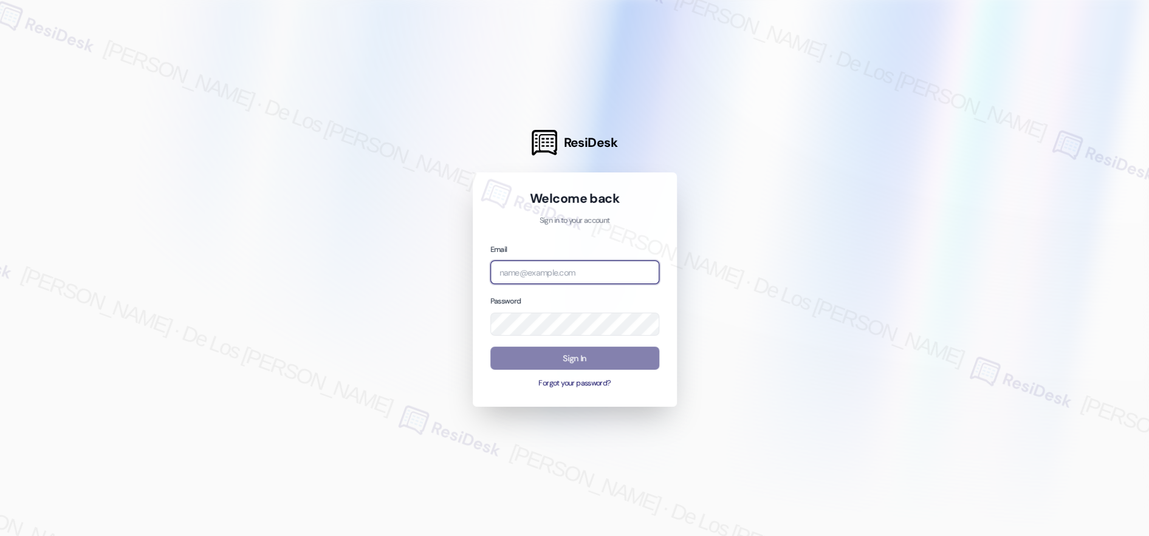 Image resolution: width=1149 pixels, height=536 pixels. Describe the element at coordinates (505, 301) in the screenshot. I see `label: Password` at that location.